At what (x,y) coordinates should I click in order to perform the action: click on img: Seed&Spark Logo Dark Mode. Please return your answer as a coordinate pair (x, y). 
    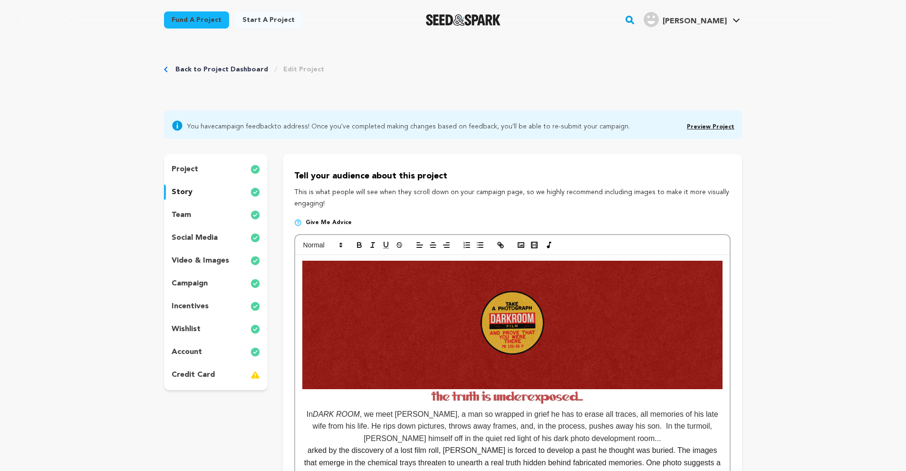
    Looking at the image, I should click on (463, 20).